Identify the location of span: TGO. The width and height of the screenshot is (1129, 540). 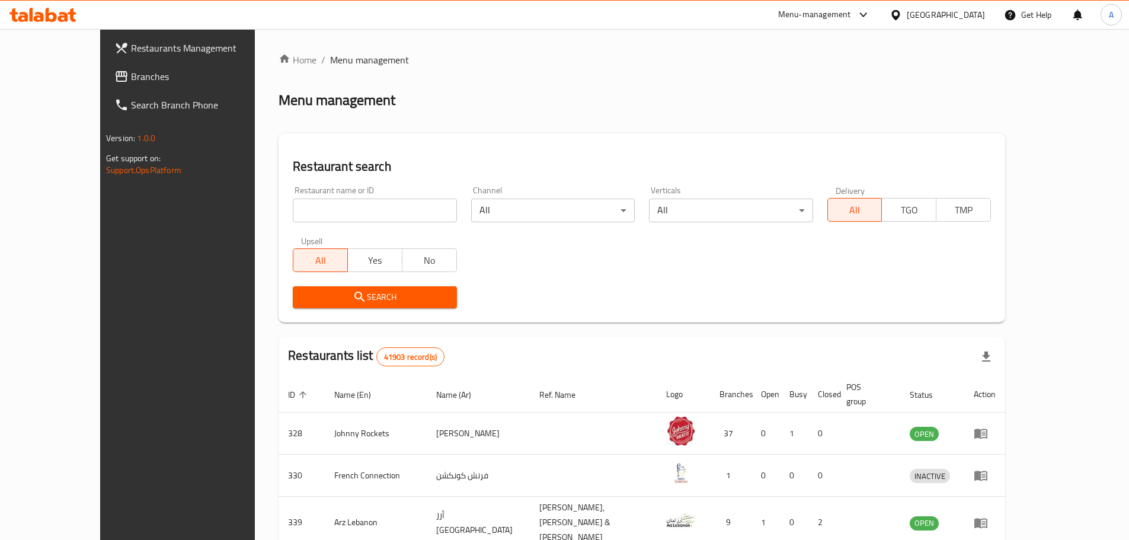
(909, 210).